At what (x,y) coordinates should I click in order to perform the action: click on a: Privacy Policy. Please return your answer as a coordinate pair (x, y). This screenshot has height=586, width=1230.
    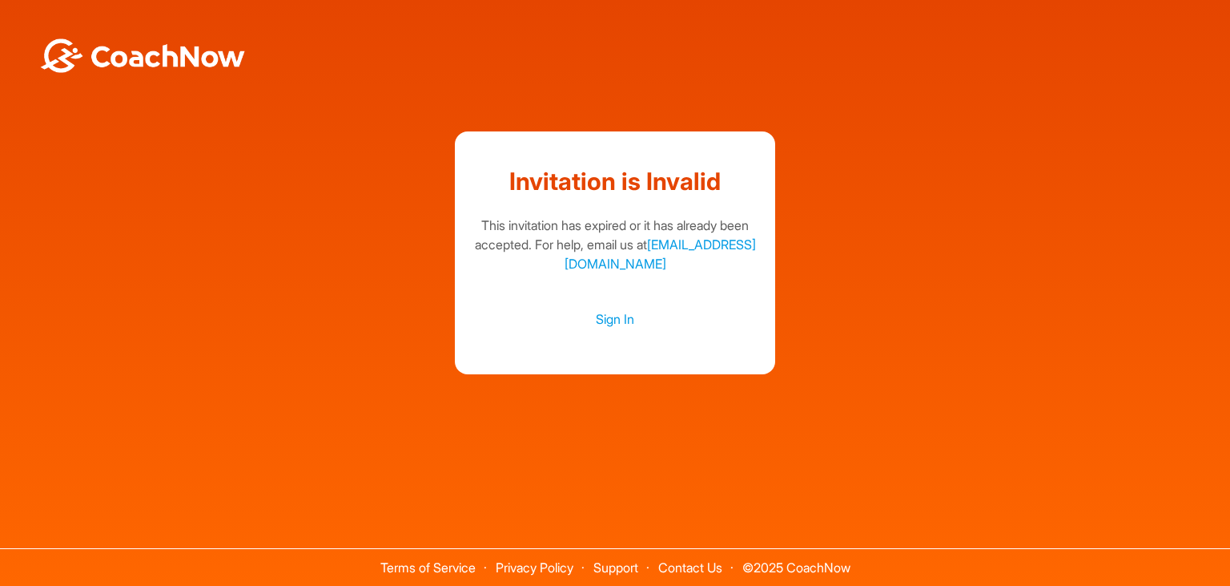
    Looking at the image, I should click on (534, 567).